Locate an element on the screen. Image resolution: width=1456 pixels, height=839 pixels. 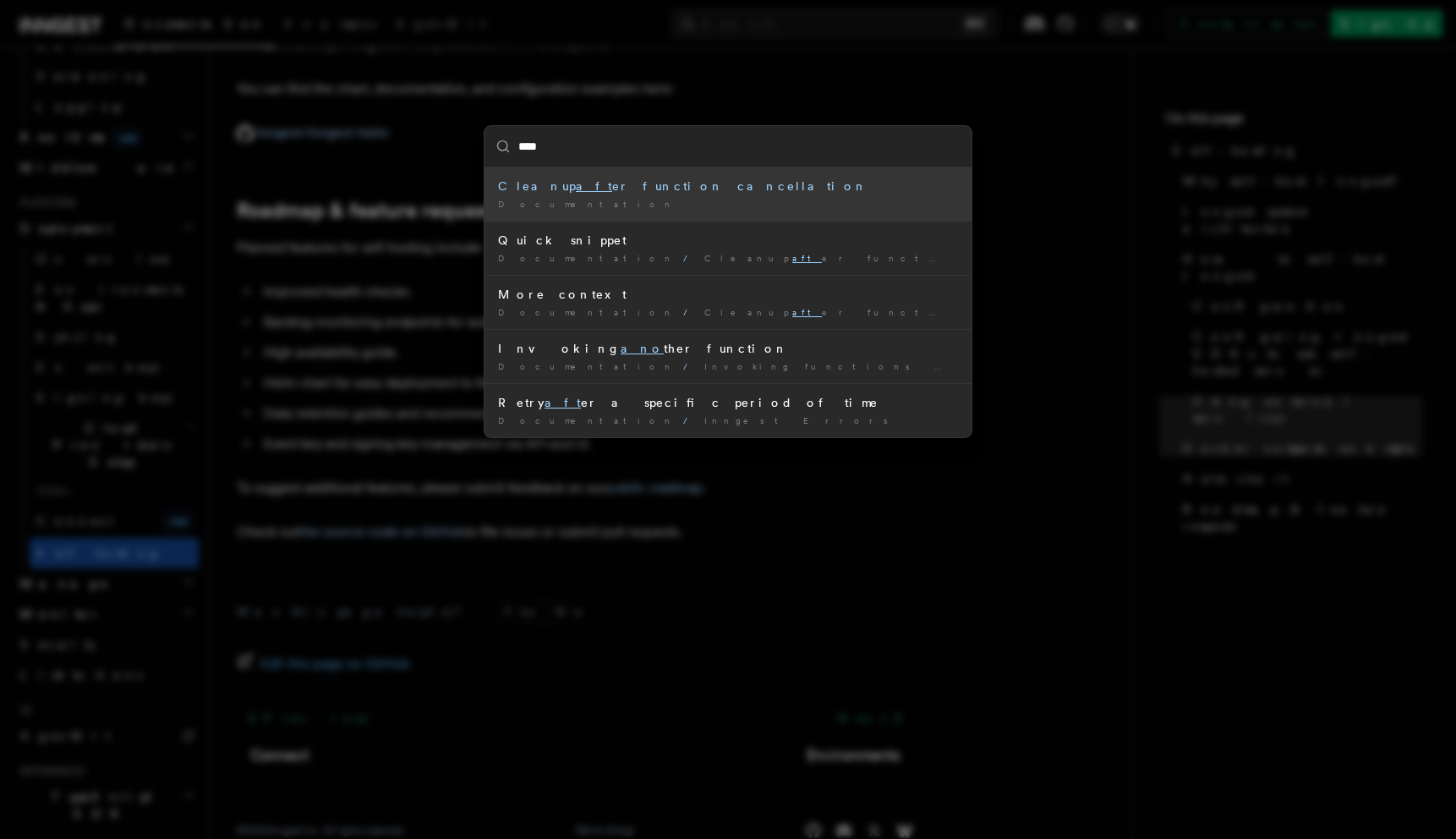
div: Cleanup er function cancellation is located at coordinates (728, 186).